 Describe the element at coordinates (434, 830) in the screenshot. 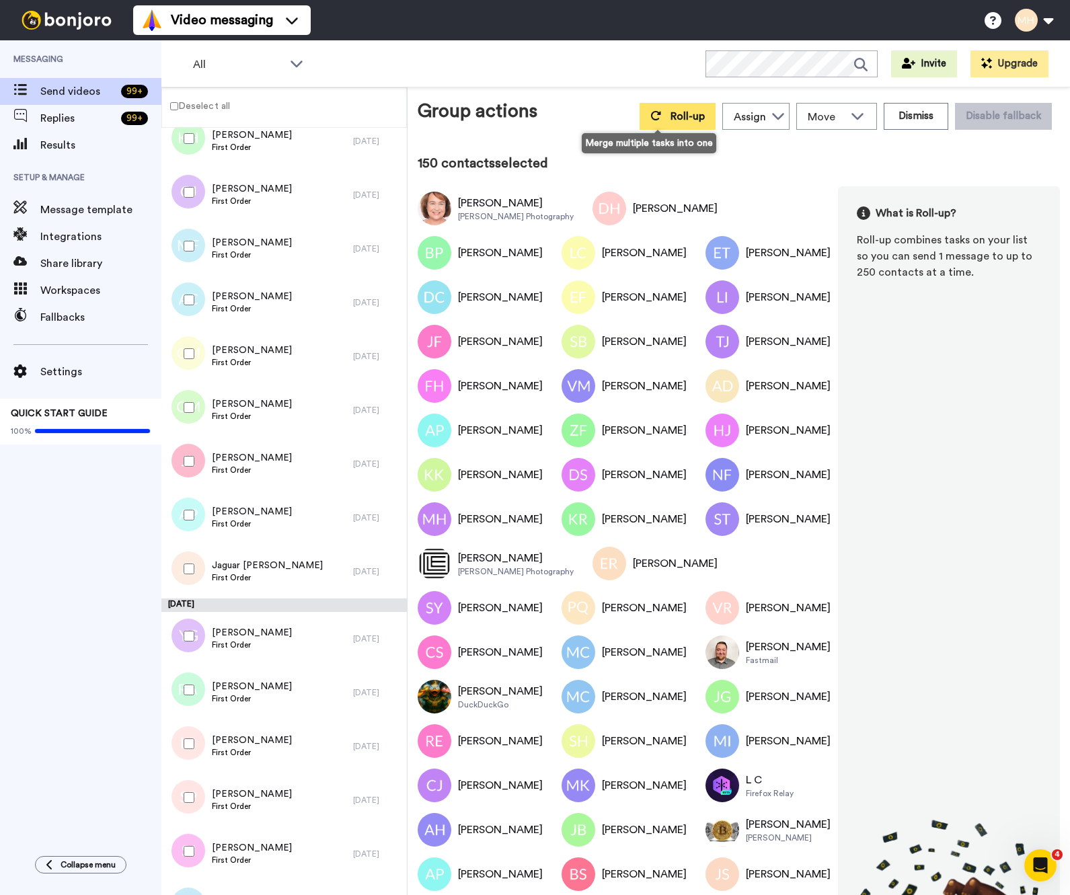

I see `img: Image of Anne Hoover` at that location.